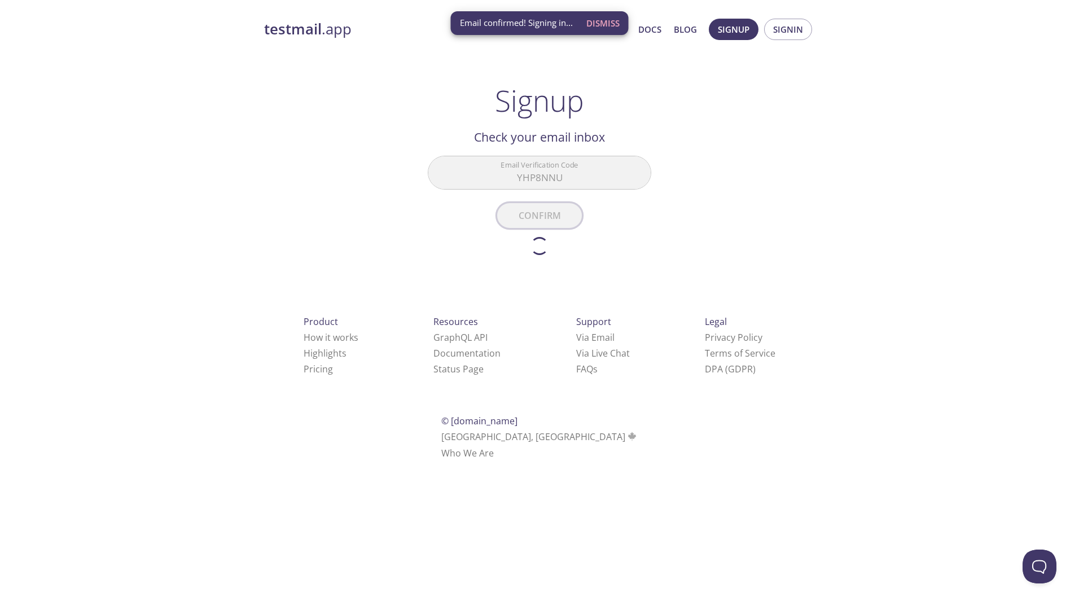 The height and width of the screenshot is (606, 1079). I want to click on a: Who We Are, so click(467, 453).